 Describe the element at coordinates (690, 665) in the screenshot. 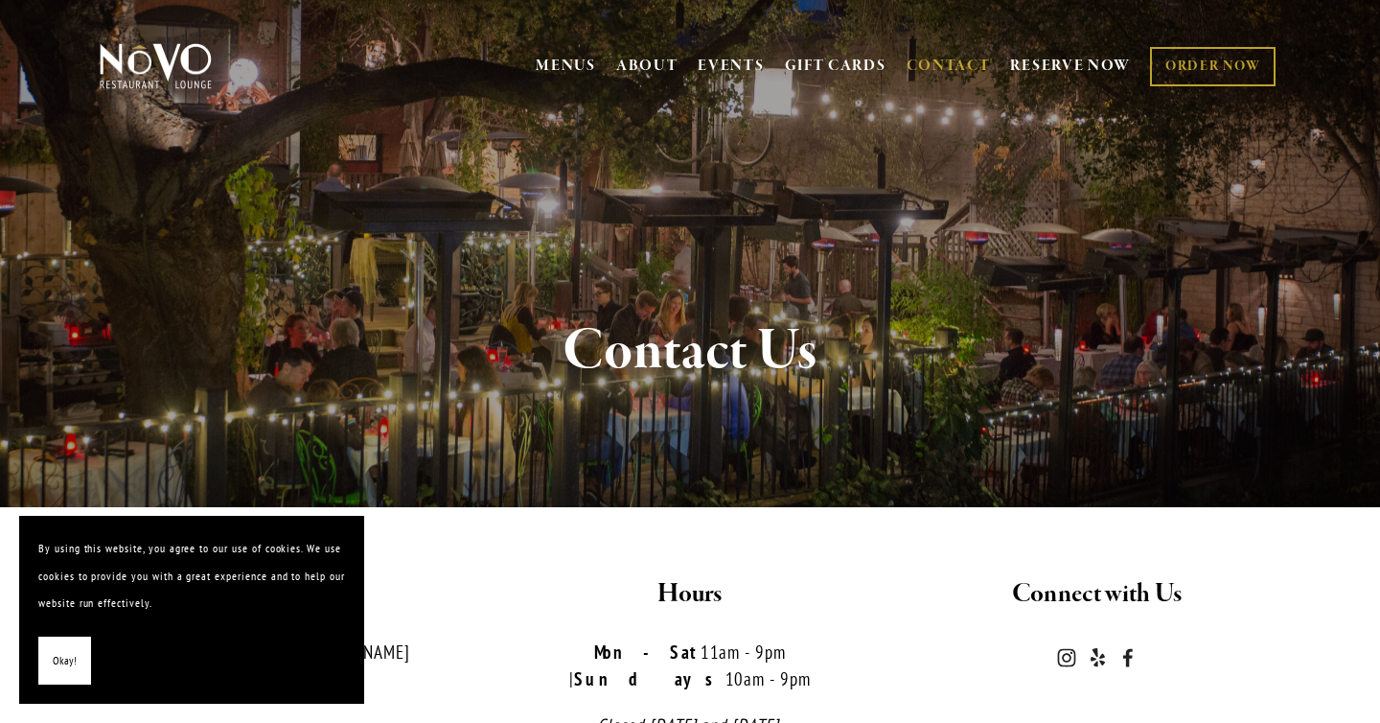

I see `p: 11am - 9pm | 10am - 9pm` at that location.